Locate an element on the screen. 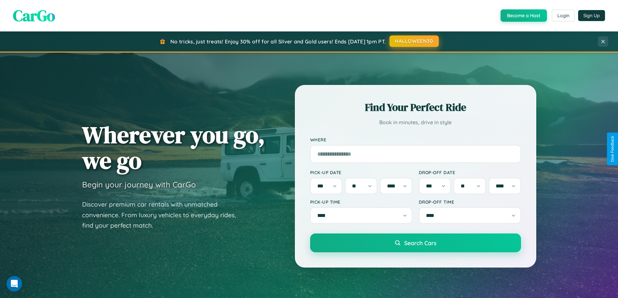  h1: Wherever you go, we go is located at coordinates (174, 148).